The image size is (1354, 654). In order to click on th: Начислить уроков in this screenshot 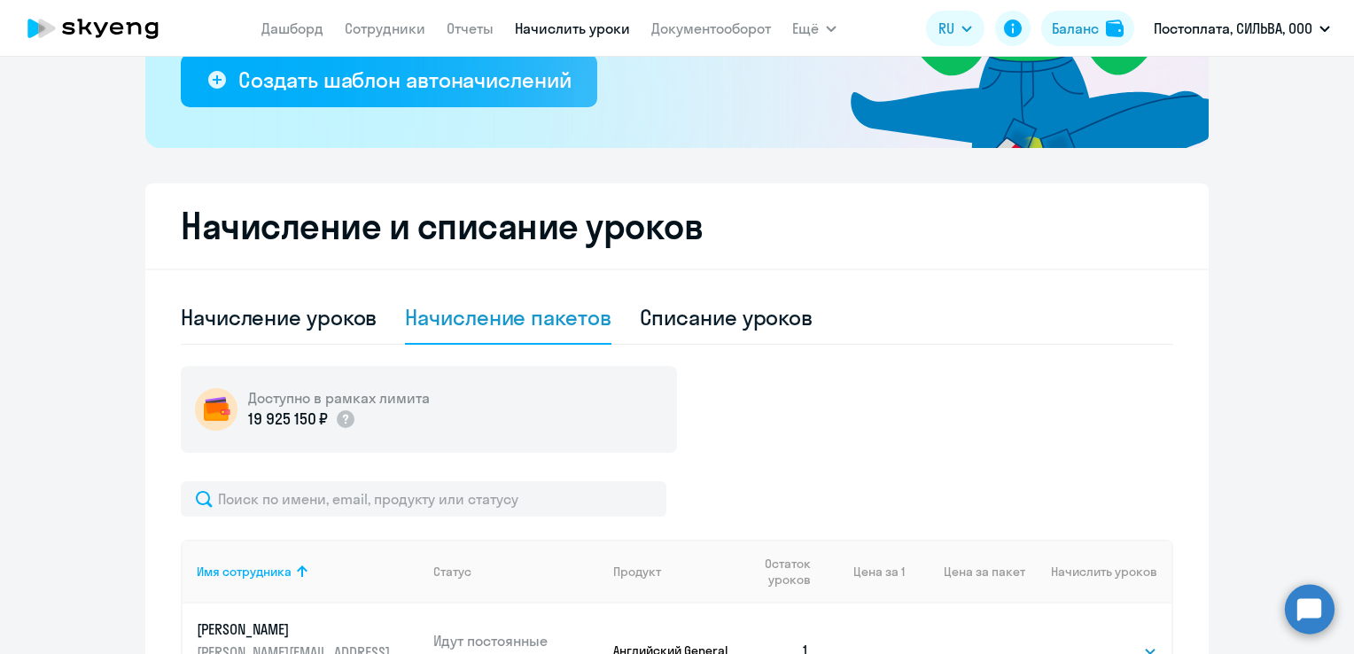, I will do `click(1098, 572)`.